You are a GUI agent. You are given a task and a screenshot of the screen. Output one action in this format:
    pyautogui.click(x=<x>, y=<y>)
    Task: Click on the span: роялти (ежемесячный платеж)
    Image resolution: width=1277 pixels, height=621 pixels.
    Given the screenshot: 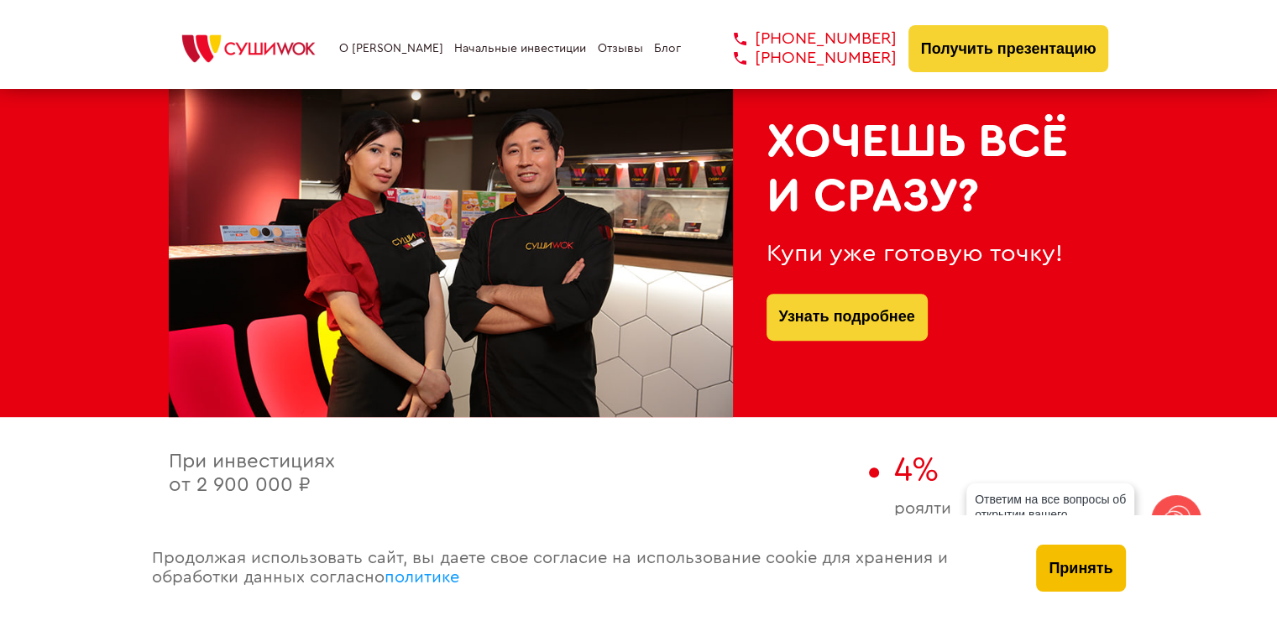 What is the action you would take?
    pyautogui.click(x=1002, y=519)
    